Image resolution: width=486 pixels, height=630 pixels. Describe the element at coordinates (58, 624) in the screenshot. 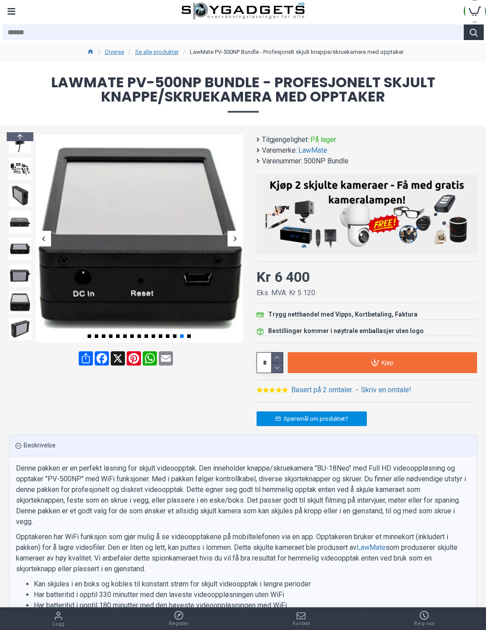

I see `span: Logg` at that location.